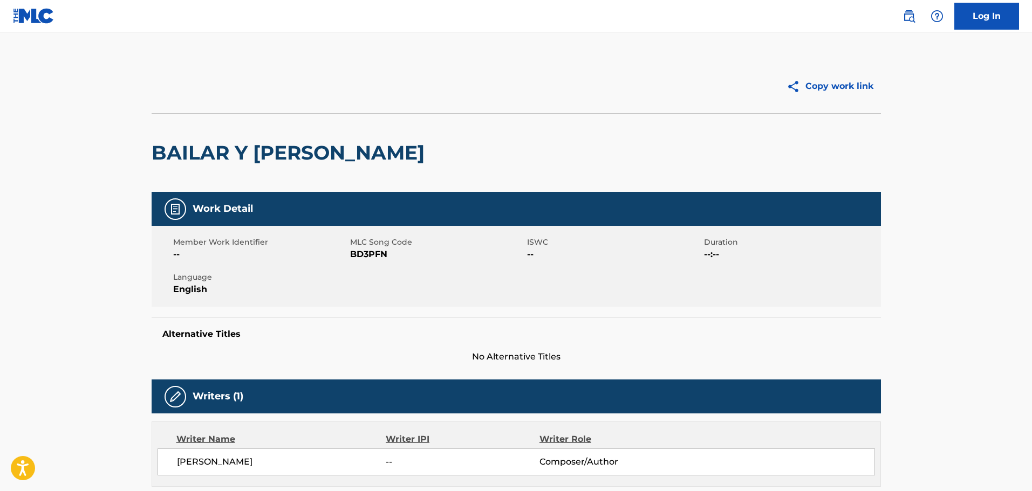 The width and height of the screenshot is (1032, 491). I want to click on span: Language, so click(260, 277).